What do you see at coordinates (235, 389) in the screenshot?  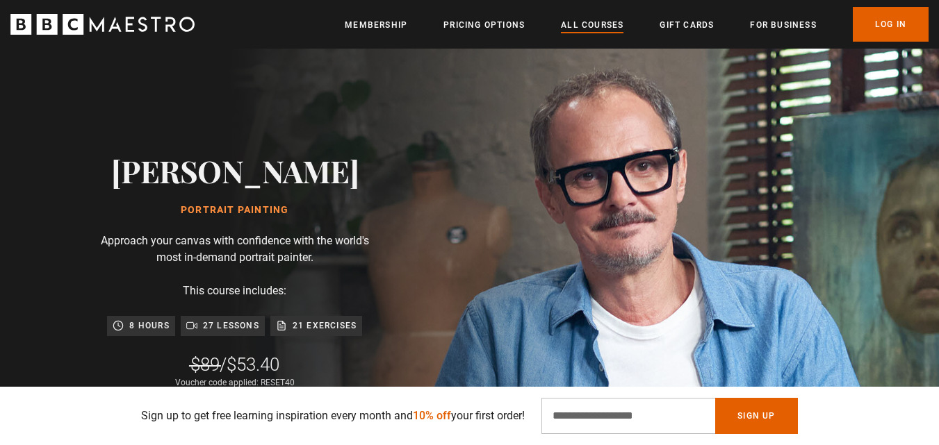 I see `div: Voucher code applied: RESET40` at bounding box center [235, 389].